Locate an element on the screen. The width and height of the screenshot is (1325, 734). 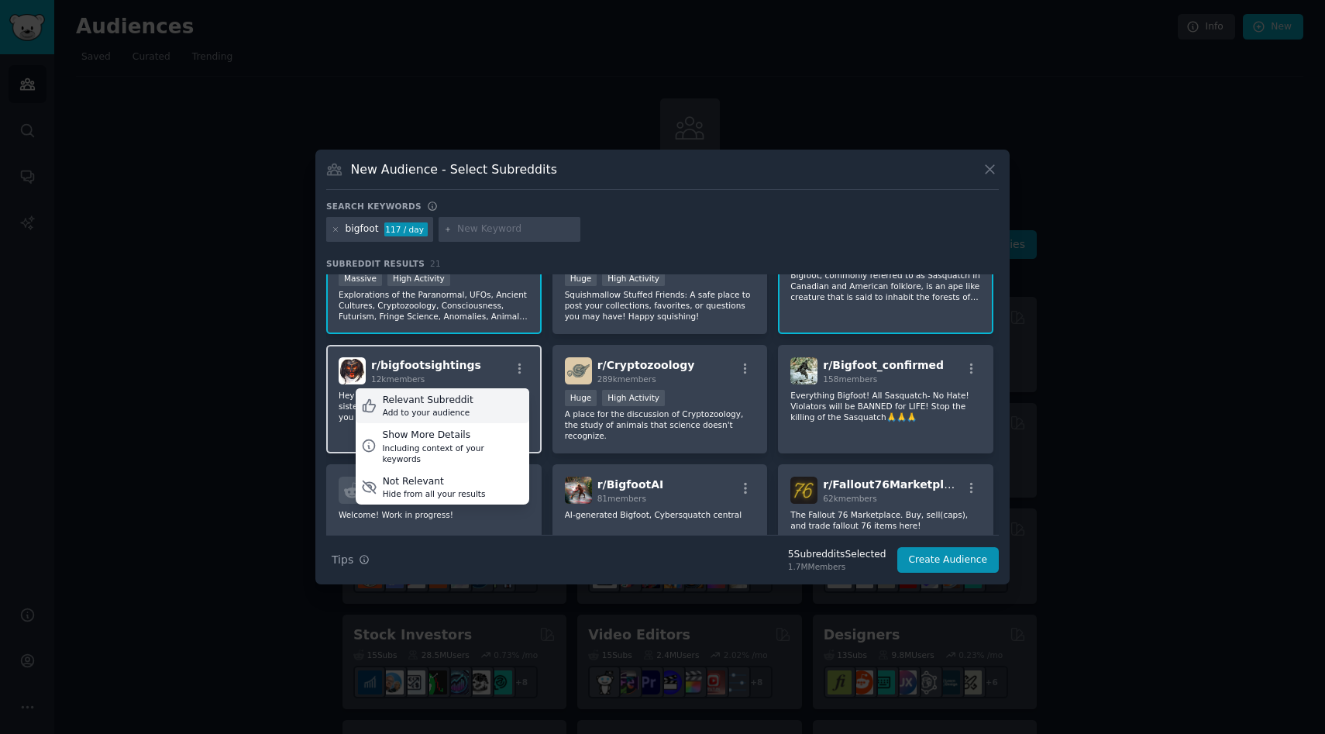
span: Subreddit Results is located at coordinates (375, 264).